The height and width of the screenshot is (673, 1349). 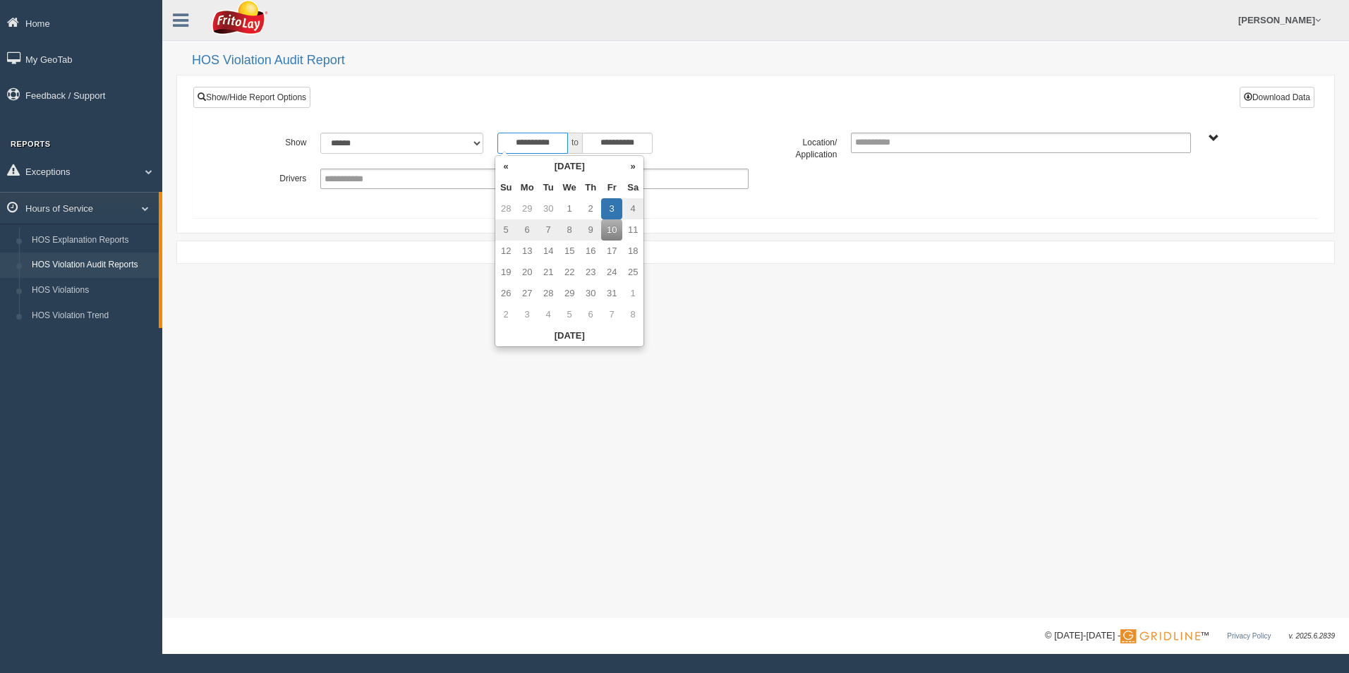 What do you see at coordinates (612, 293) in the screenshot?
I see `td: 31` at bounding box center [612, 293].